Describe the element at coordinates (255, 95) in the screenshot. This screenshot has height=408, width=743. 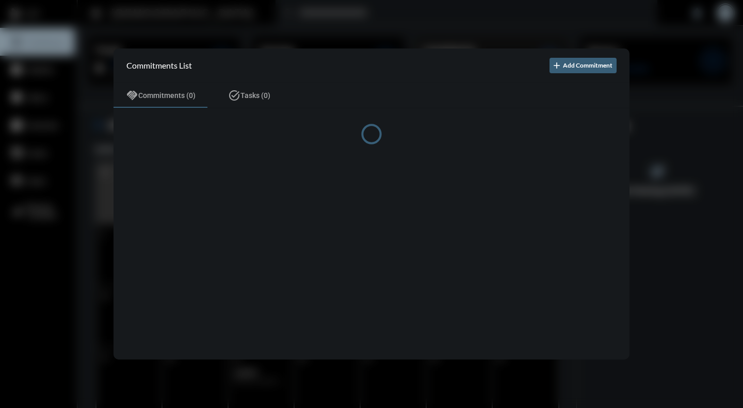
I see `span: Tasks (0)` at that location.